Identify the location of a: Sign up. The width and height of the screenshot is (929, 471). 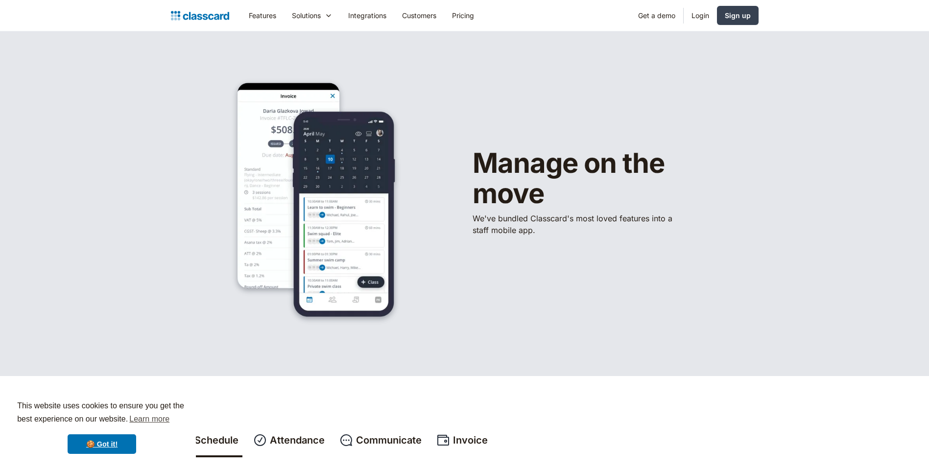
(738, 15).